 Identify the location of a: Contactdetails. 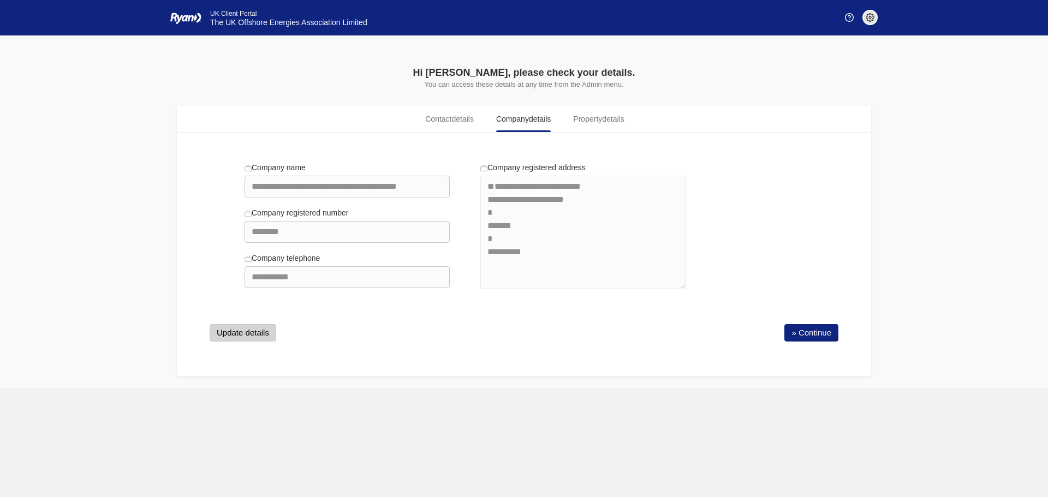
(449, 119).